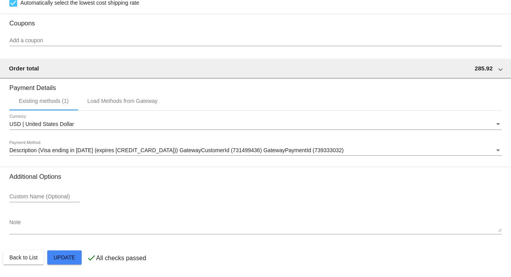  I want to click on h3: Coupons, so click(255, 20).